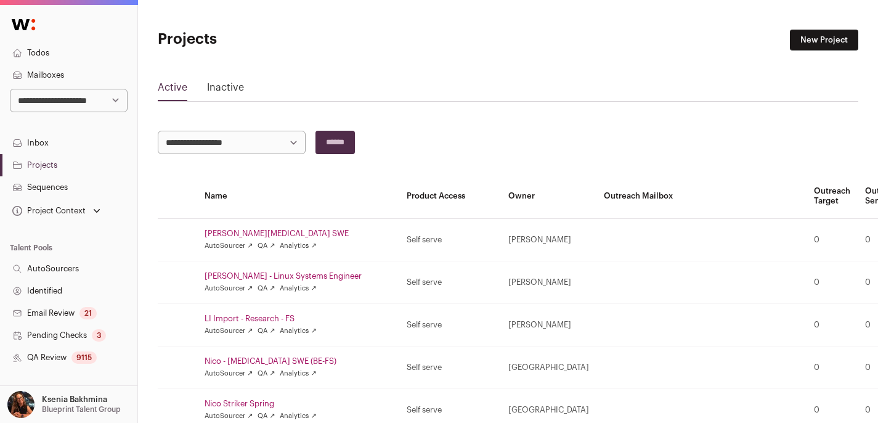  I want to click on th: Product Access, so click(450, 196).